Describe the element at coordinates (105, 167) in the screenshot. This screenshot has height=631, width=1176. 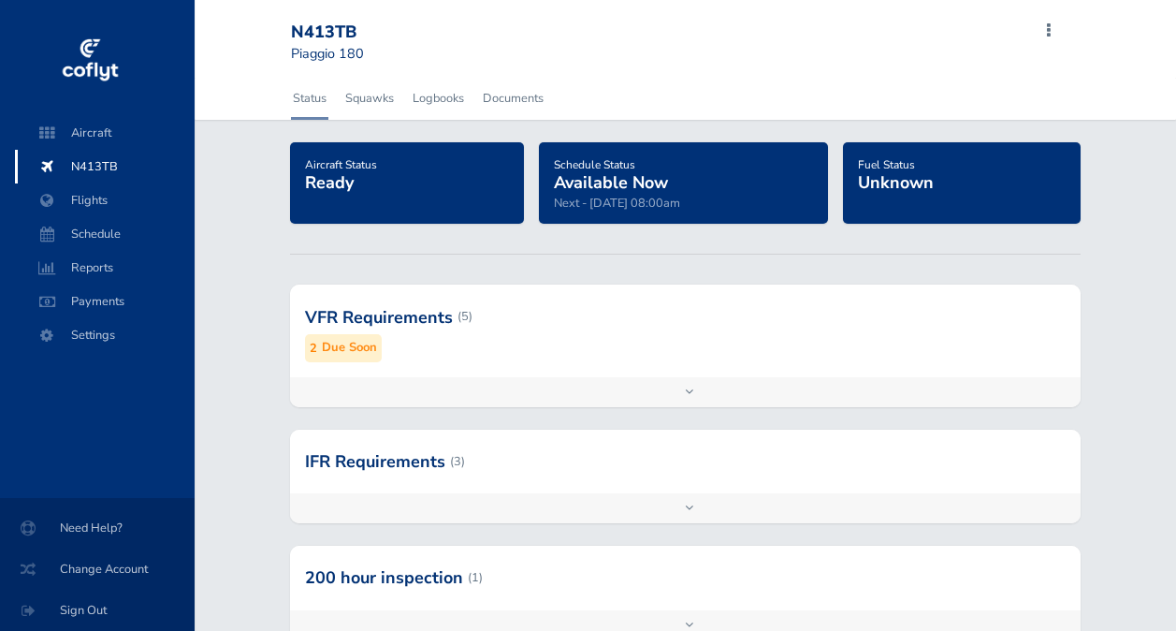
I see `span: N413TB` at that location.